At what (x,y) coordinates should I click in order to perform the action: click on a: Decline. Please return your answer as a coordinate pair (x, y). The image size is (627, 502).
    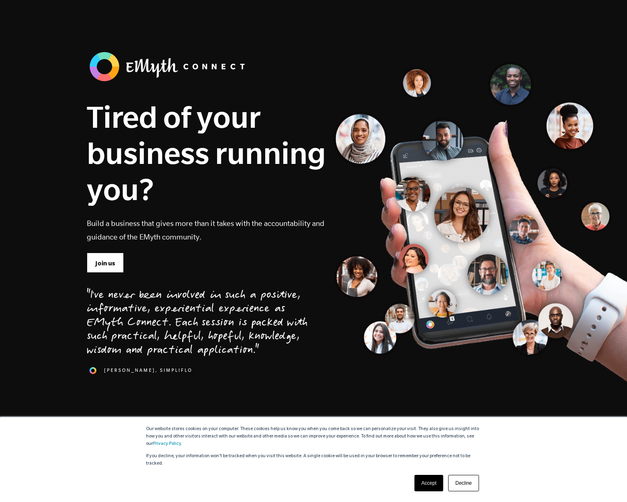
    Looking at the image, I should click on (463, 483).